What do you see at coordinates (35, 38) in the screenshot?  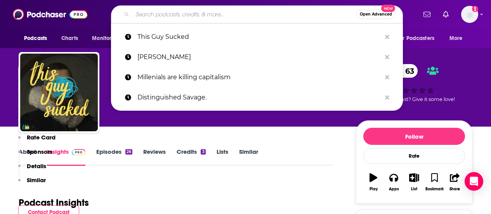 I see `span: Podcasts` at bounding box center [35, 38].